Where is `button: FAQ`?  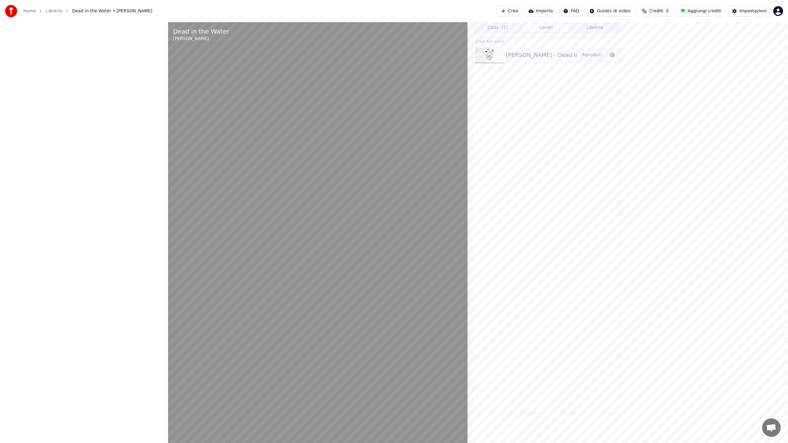
button: FAQ is located at coordinates (571, 11).